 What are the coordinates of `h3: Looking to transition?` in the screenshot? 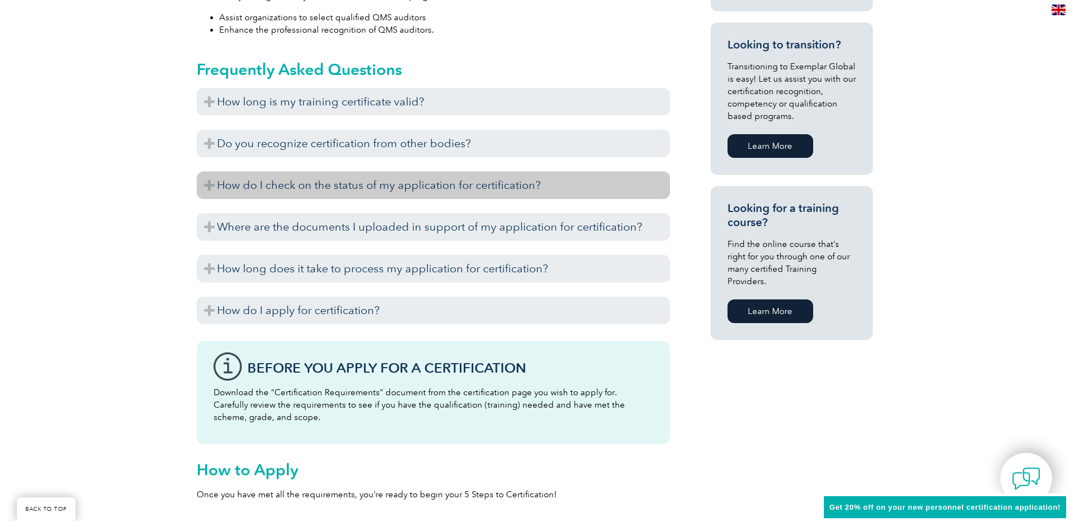 It's located at (792, 45).